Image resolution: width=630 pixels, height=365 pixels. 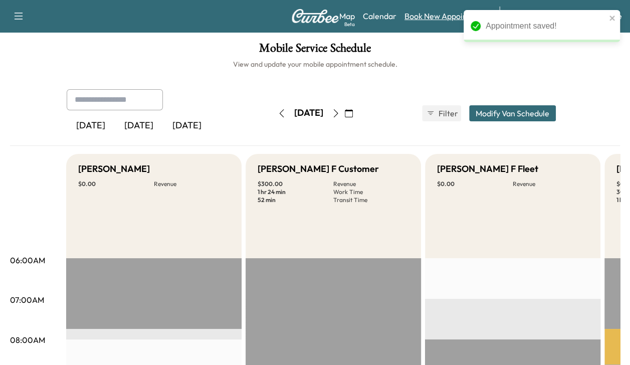 I want to click on p: Work Time, so click(x=371, y=192).